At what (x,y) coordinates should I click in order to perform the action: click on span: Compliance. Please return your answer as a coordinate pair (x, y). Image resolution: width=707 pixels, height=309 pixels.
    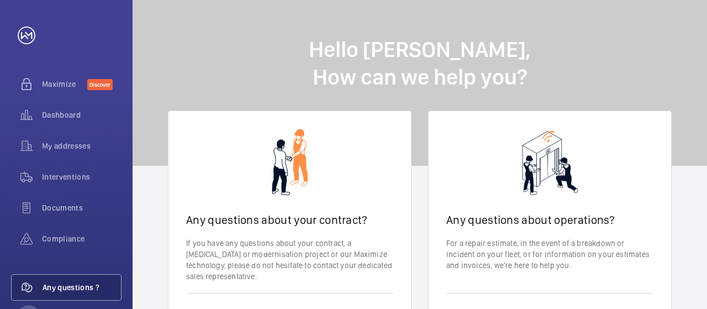
    Looking at the image, I should click on (82, 239).